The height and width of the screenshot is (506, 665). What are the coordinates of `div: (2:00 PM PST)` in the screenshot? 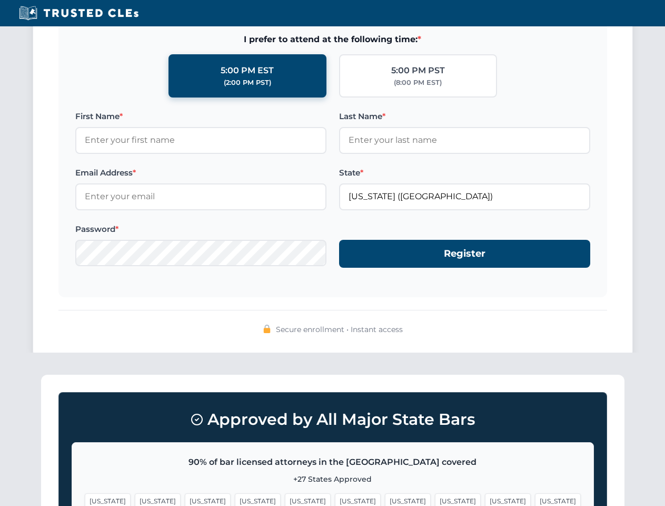 It's located at (248, 83).